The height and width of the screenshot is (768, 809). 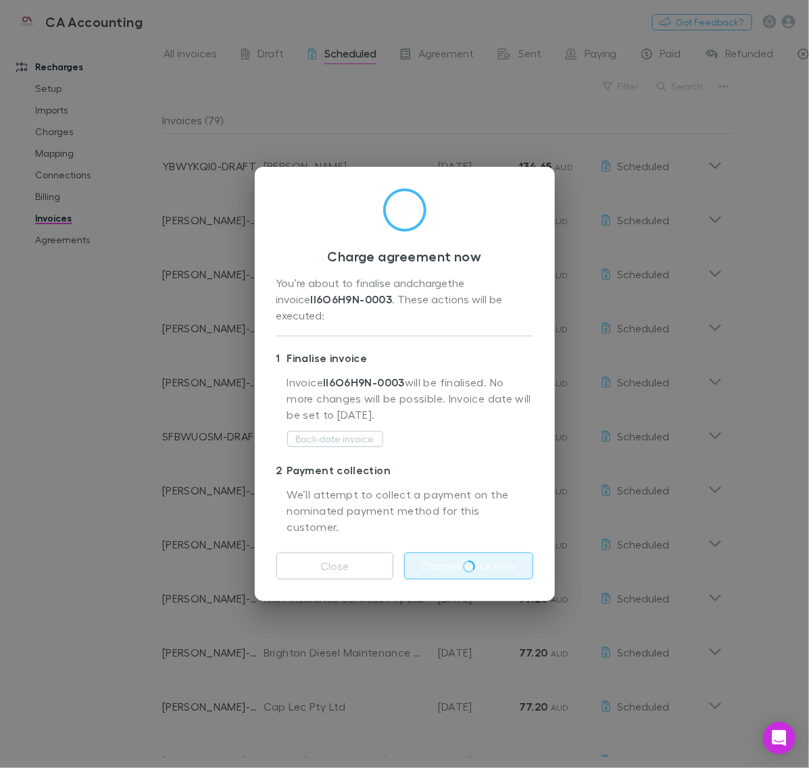 I want to click on p: Finalise invoice, so click(x=405, y=358).